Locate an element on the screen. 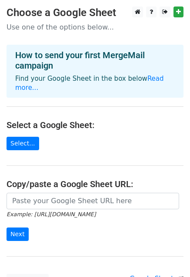 The height and width of the screenshot is (277, 190). input: Next is located at coordinates (17, 234).